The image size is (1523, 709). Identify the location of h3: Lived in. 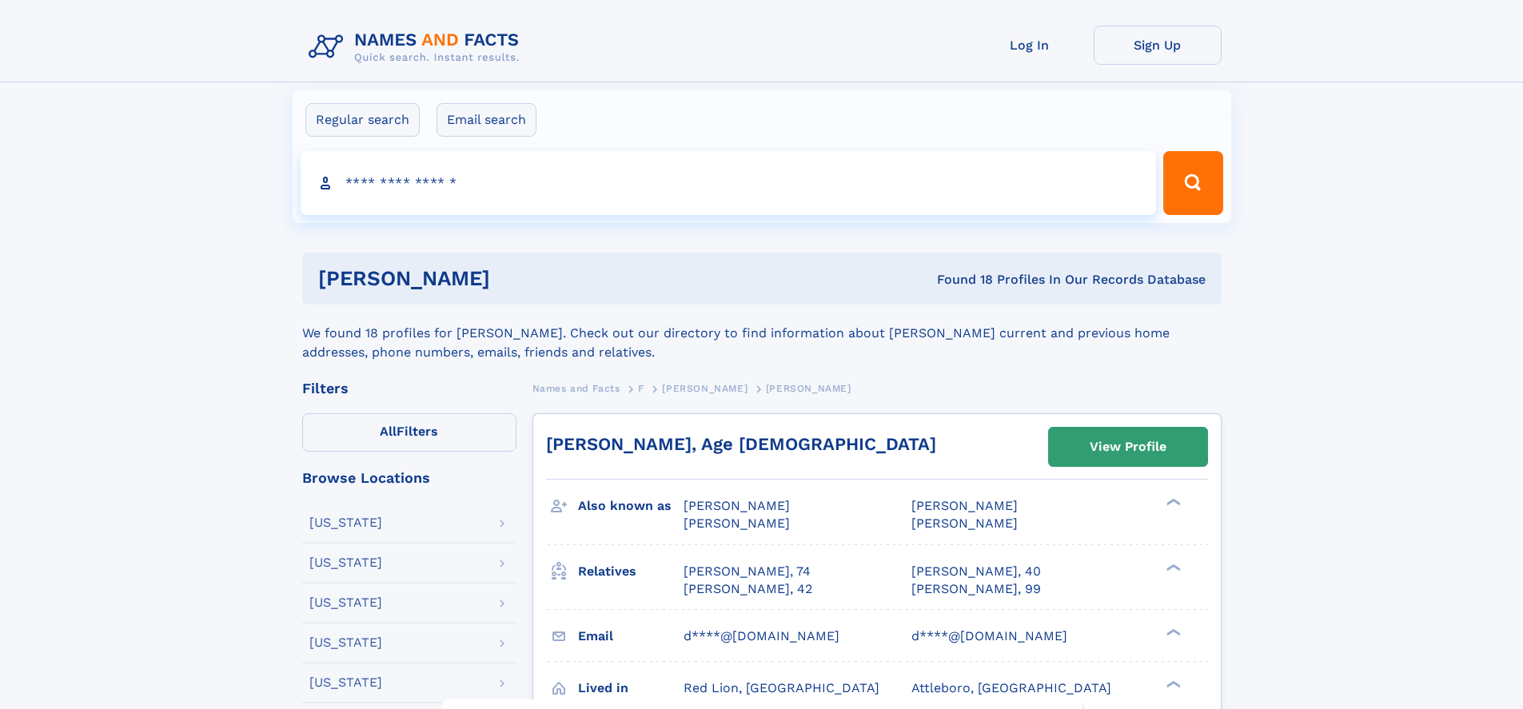
(631, 688).